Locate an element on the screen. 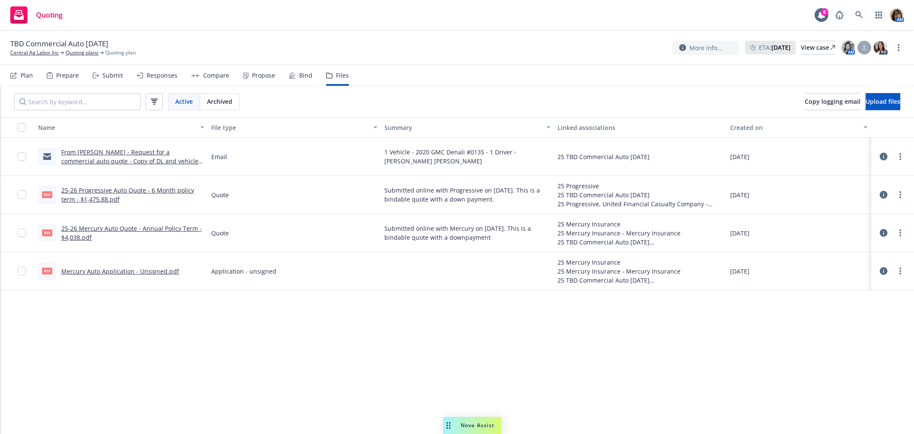 This screenshot has width=914, height=434. div: 6 is located at coordinates (825, 12).